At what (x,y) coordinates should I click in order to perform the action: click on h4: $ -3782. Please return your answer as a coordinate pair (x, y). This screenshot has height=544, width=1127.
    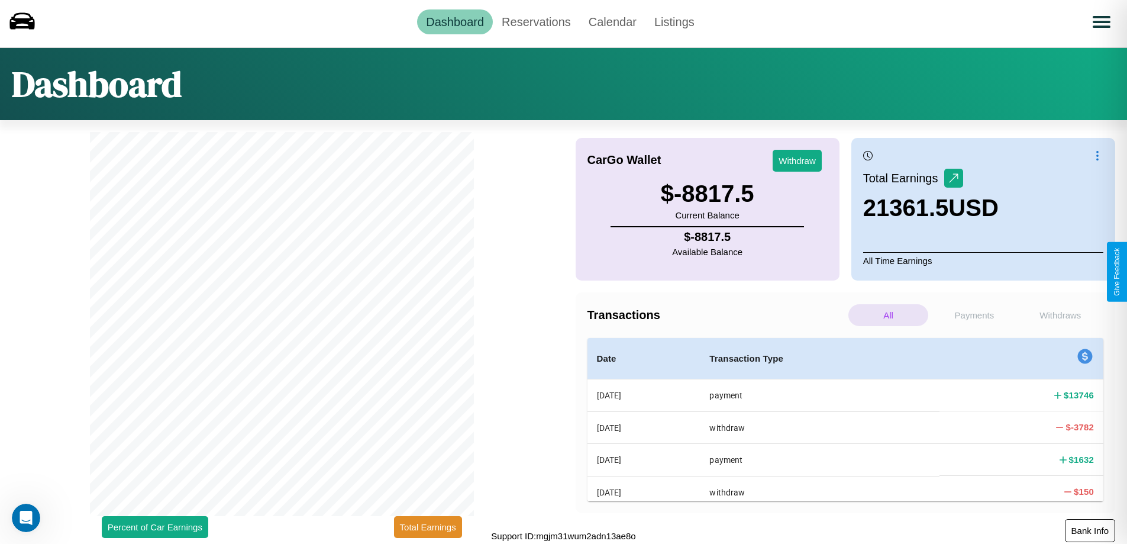
    Looking at the image, I should click on (1080, 427).